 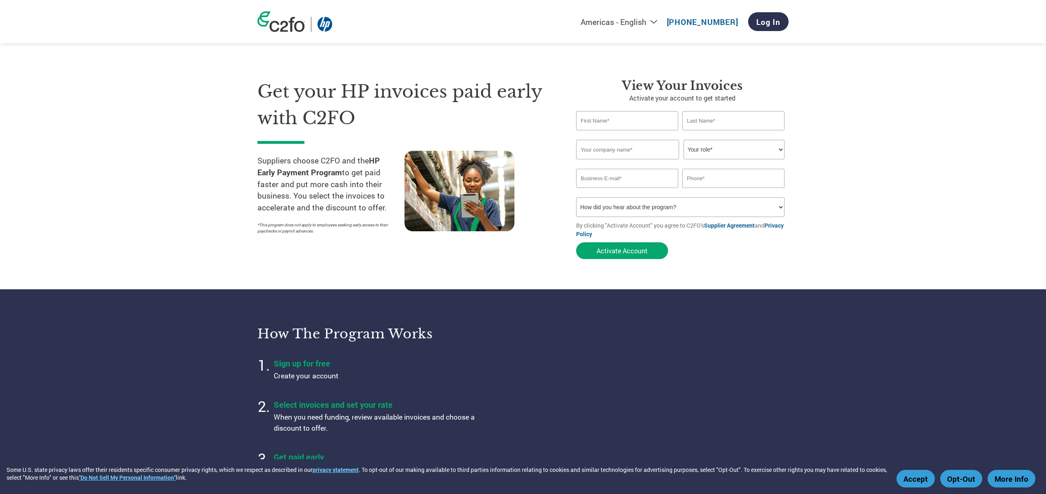 What do you see at coordinates (376, 363) in the screenshot?
I see `h4: Sign up for free` at bounding box center [376, 363].